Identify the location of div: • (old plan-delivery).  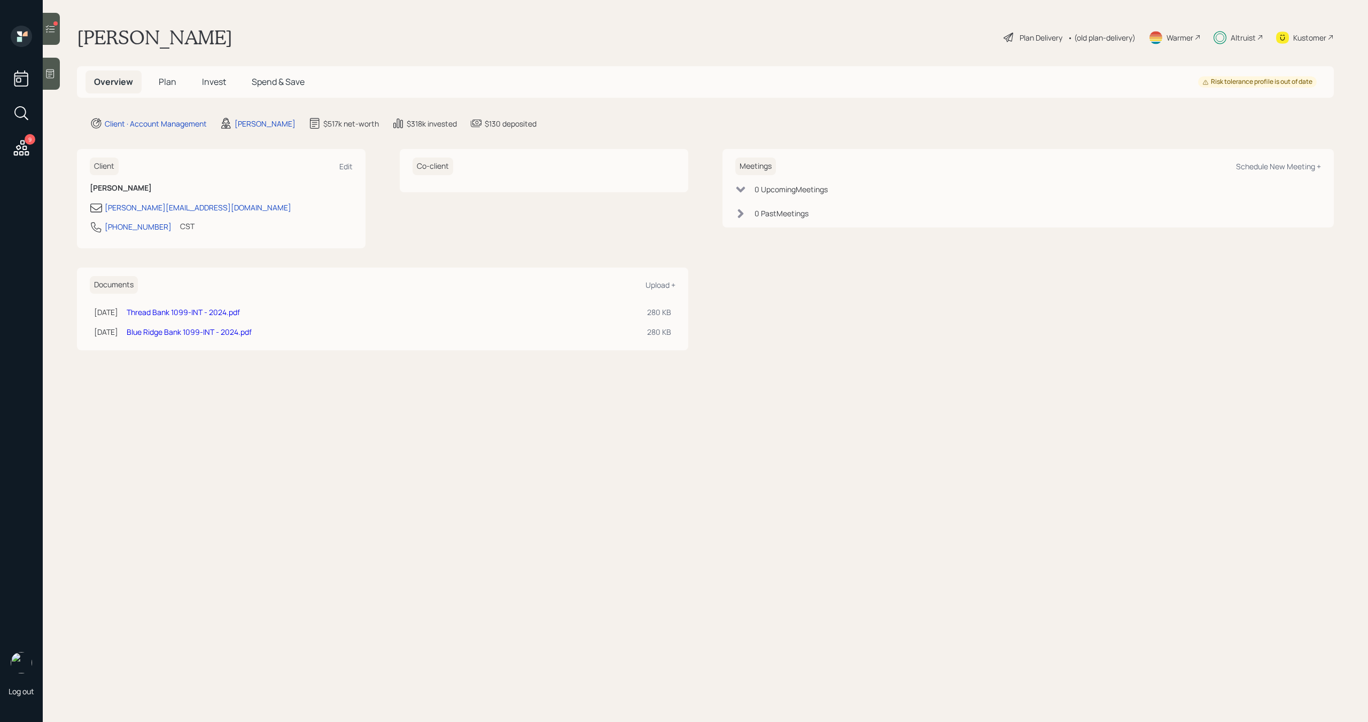
(1101, 37).